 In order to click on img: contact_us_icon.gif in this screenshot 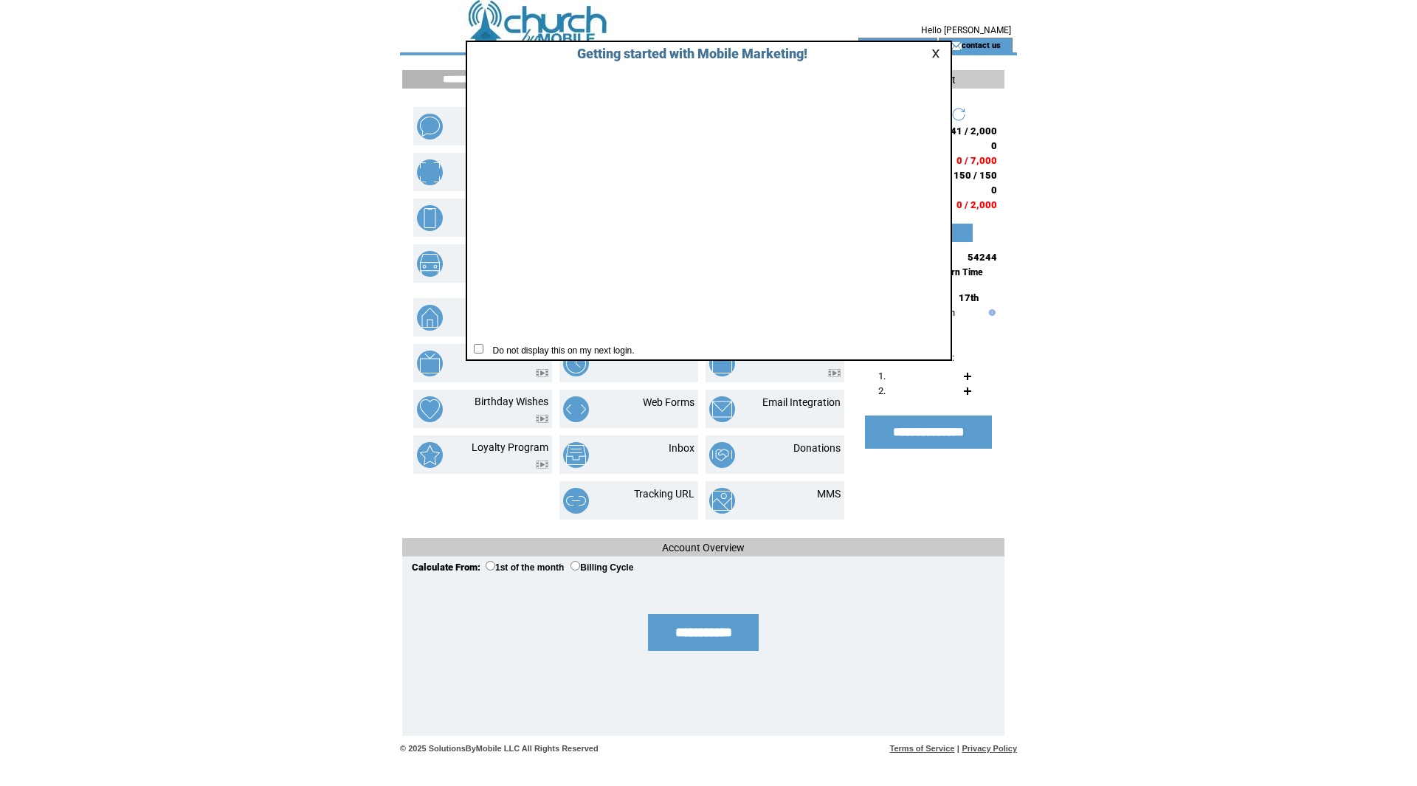, I will do `click(956, 46)`.